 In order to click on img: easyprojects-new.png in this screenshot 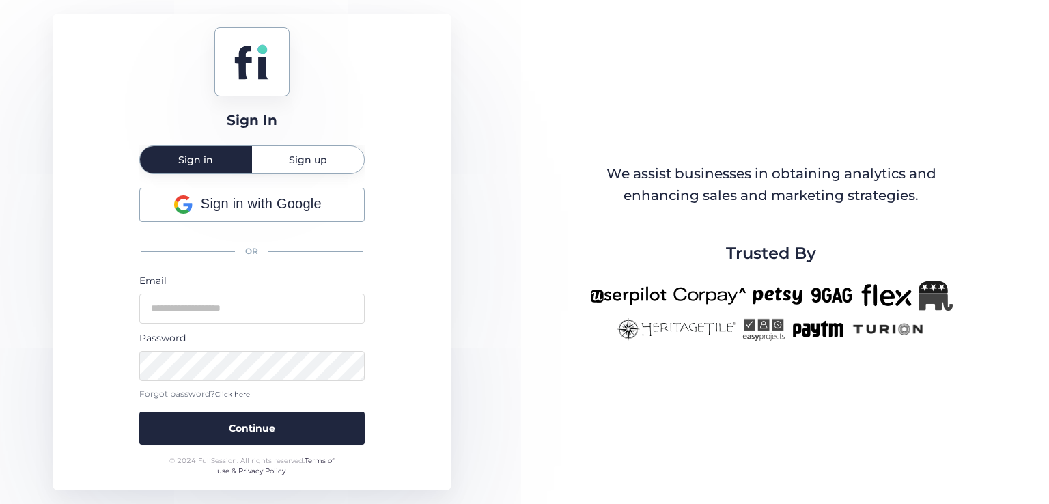, I will do `click(763, 329)`.